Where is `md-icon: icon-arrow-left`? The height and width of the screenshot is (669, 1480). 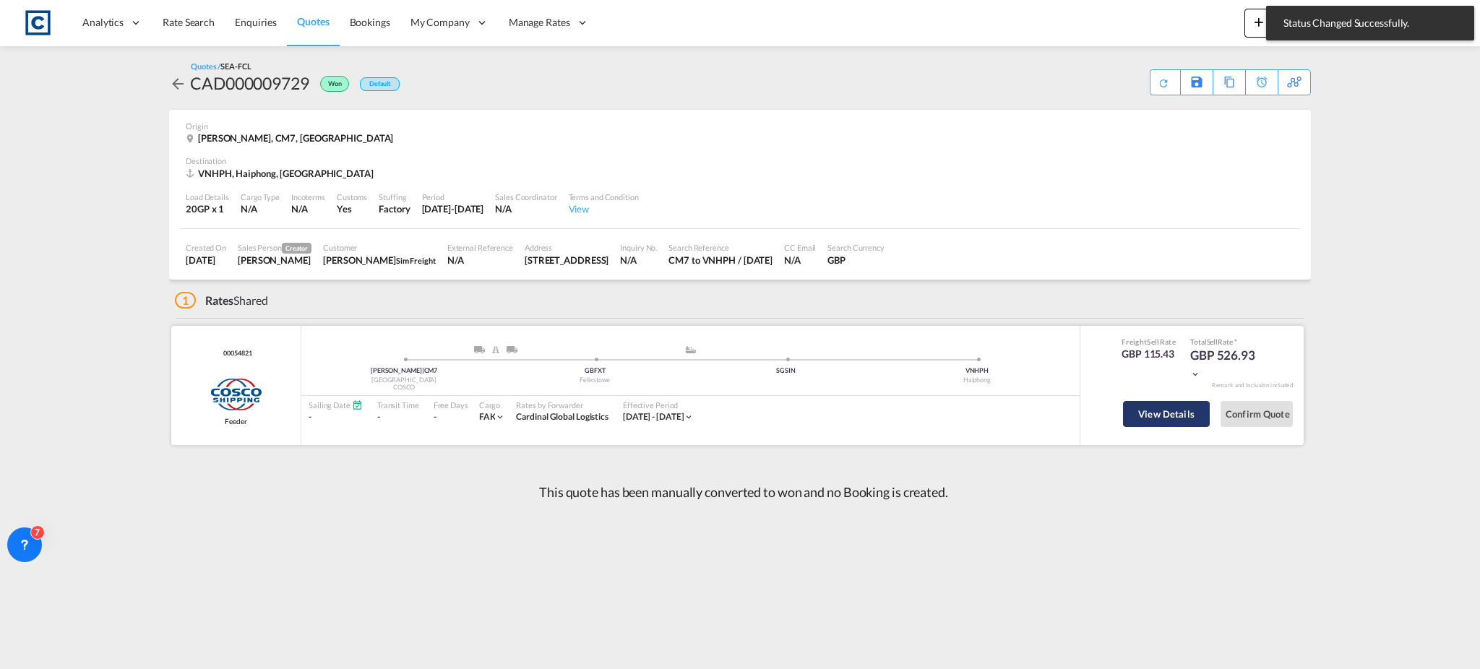 md-icon: icon-arrow-left is located at coordinates (178, 84).